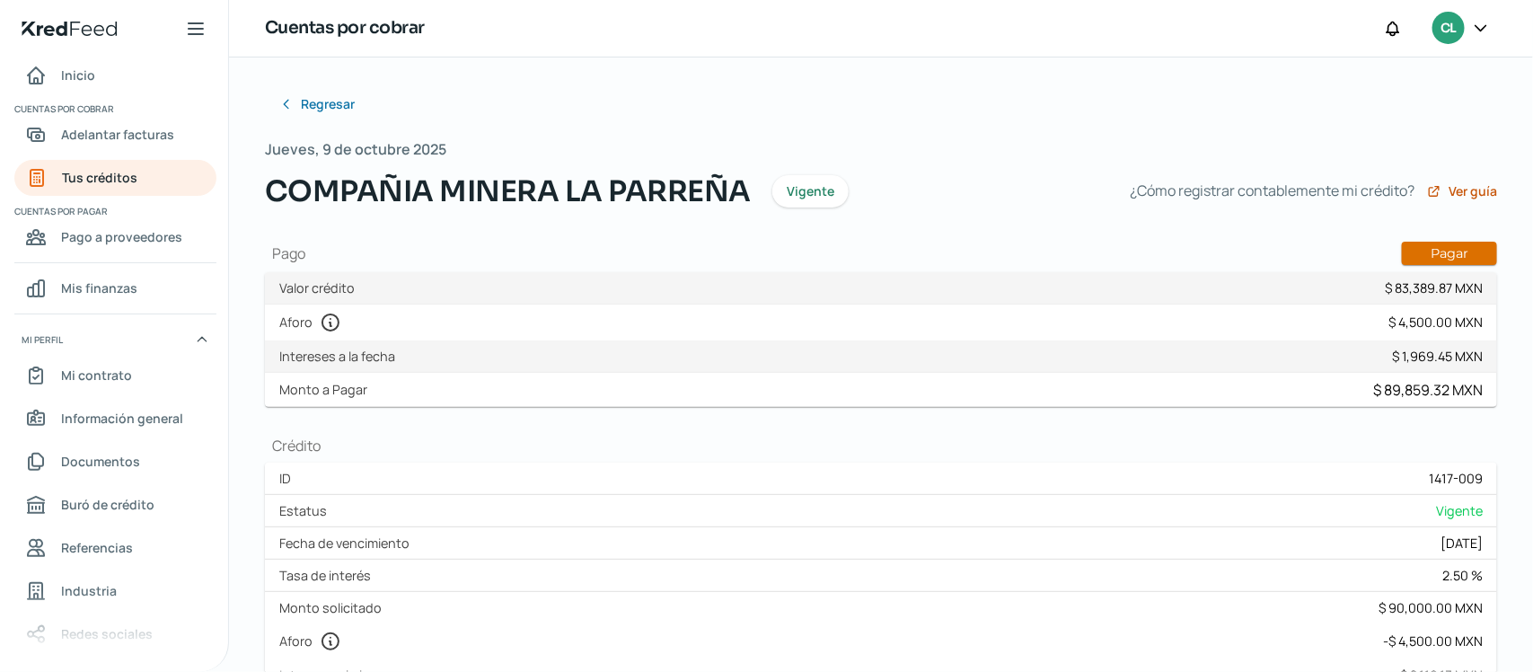  Describe the element at coordinates (1462, 191) in the screenshot. I see `a: Ver guía` at that location.